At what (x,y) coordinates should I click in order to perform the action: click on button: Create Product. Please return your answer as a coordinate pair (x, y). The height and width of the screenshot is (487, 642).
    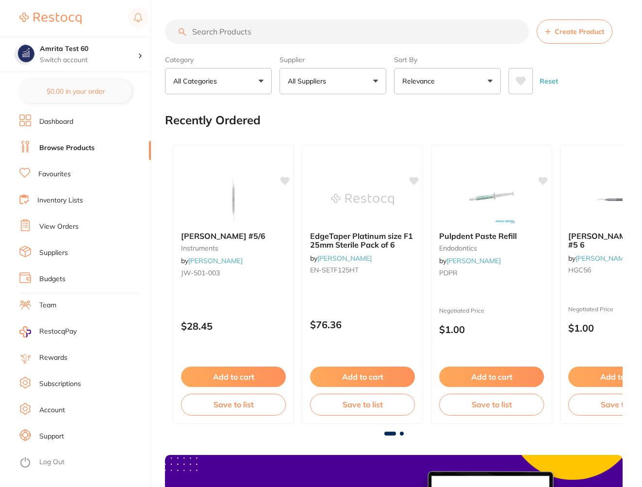
    Looking at the image, I should click on (575, 32).